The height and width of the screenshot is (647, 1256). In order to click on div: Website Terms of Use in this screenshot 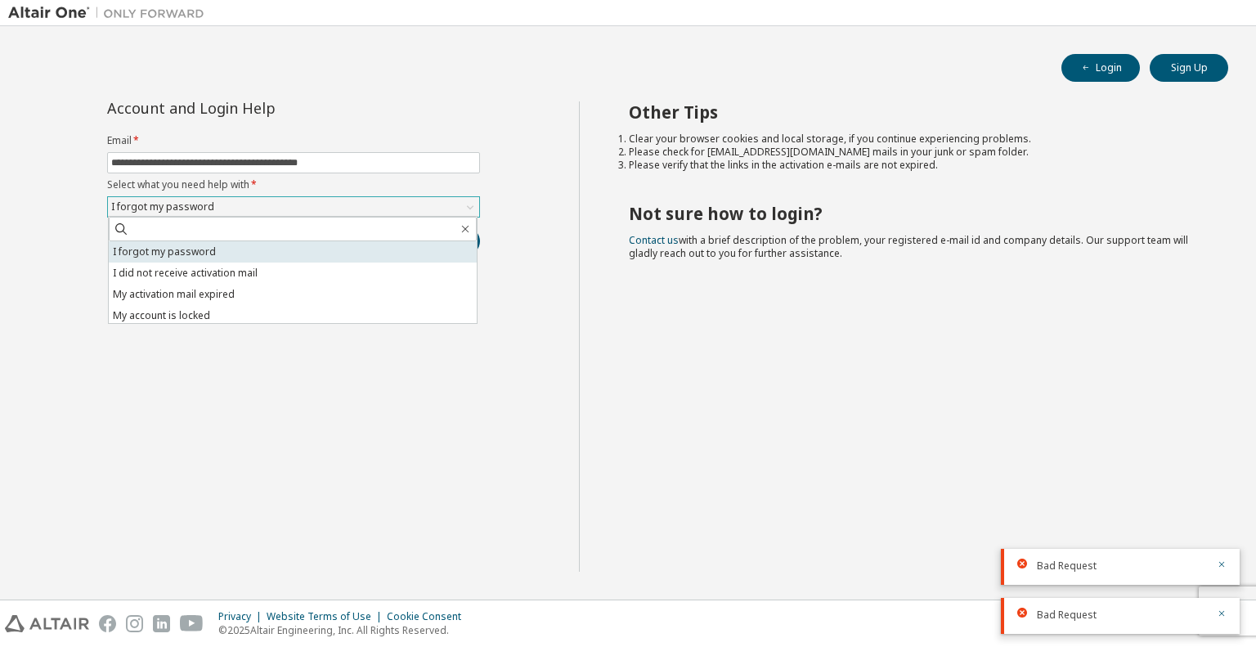, I will do `click(326, 616)`.